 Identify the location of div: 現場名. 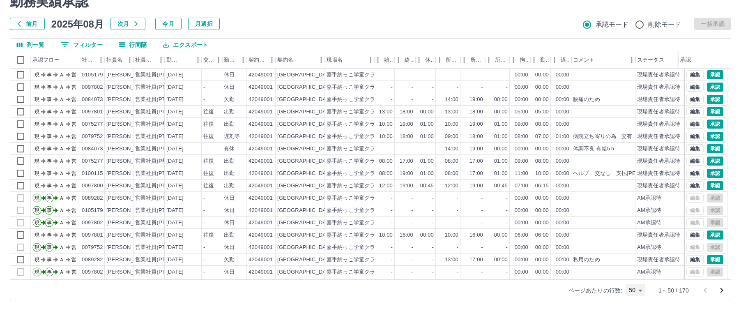
(334, 60).